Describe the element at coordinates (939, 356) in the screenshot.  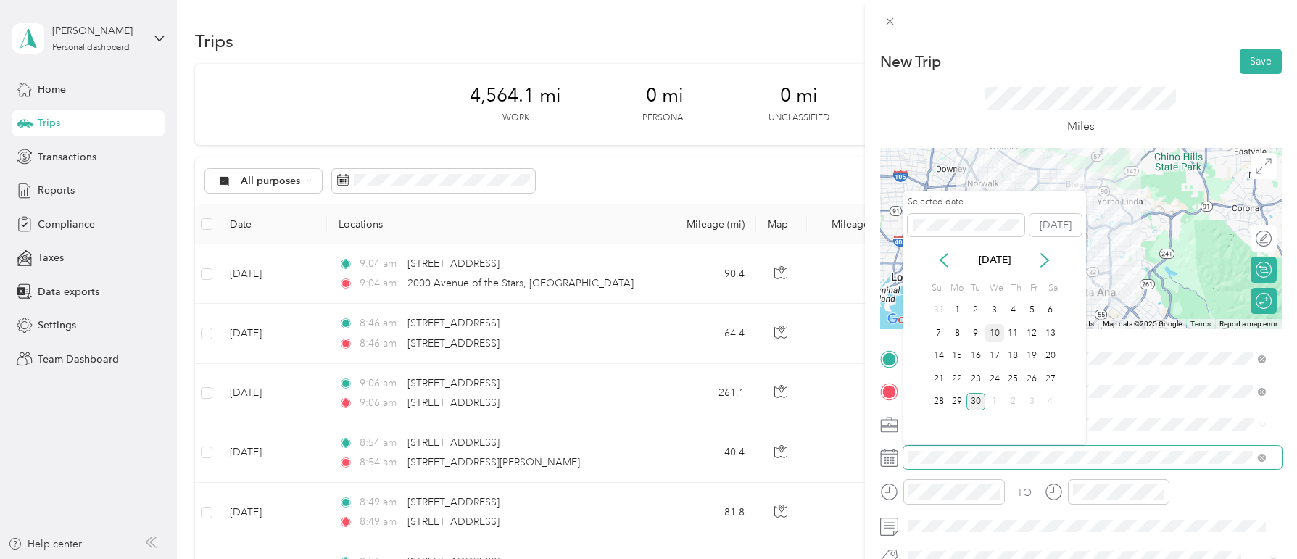
I see `div: 14` at that location.